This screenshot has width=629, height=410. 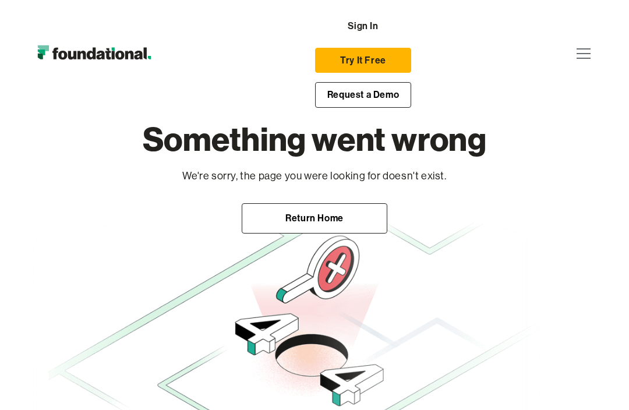 What do you see at coordinates (314, 218) in the screenshot?
I see `a: Return Home` at bounding box center [314, 218].